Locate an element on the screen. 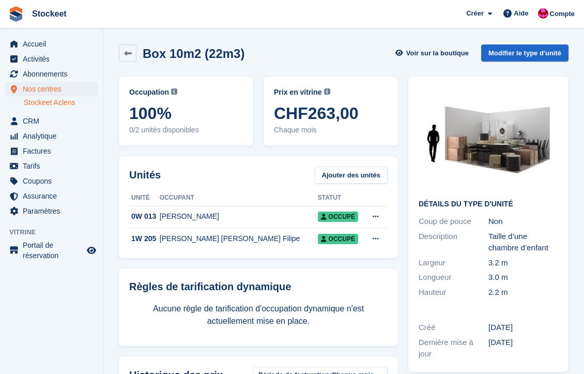  th: Unité is located at coordinates (144, 198).